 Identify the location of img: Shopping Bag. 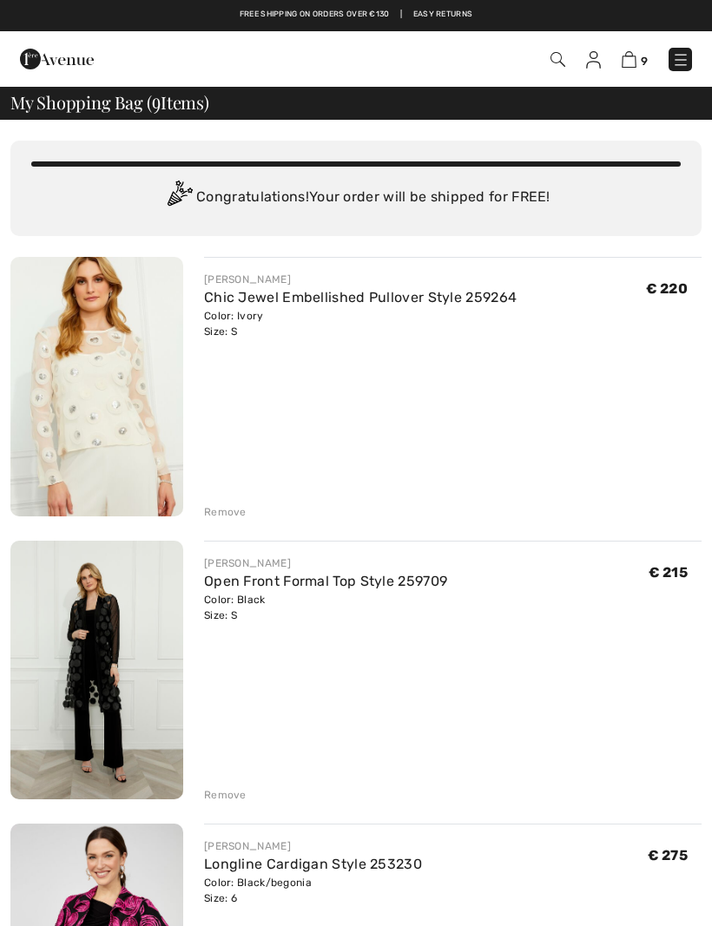
(628, 59).